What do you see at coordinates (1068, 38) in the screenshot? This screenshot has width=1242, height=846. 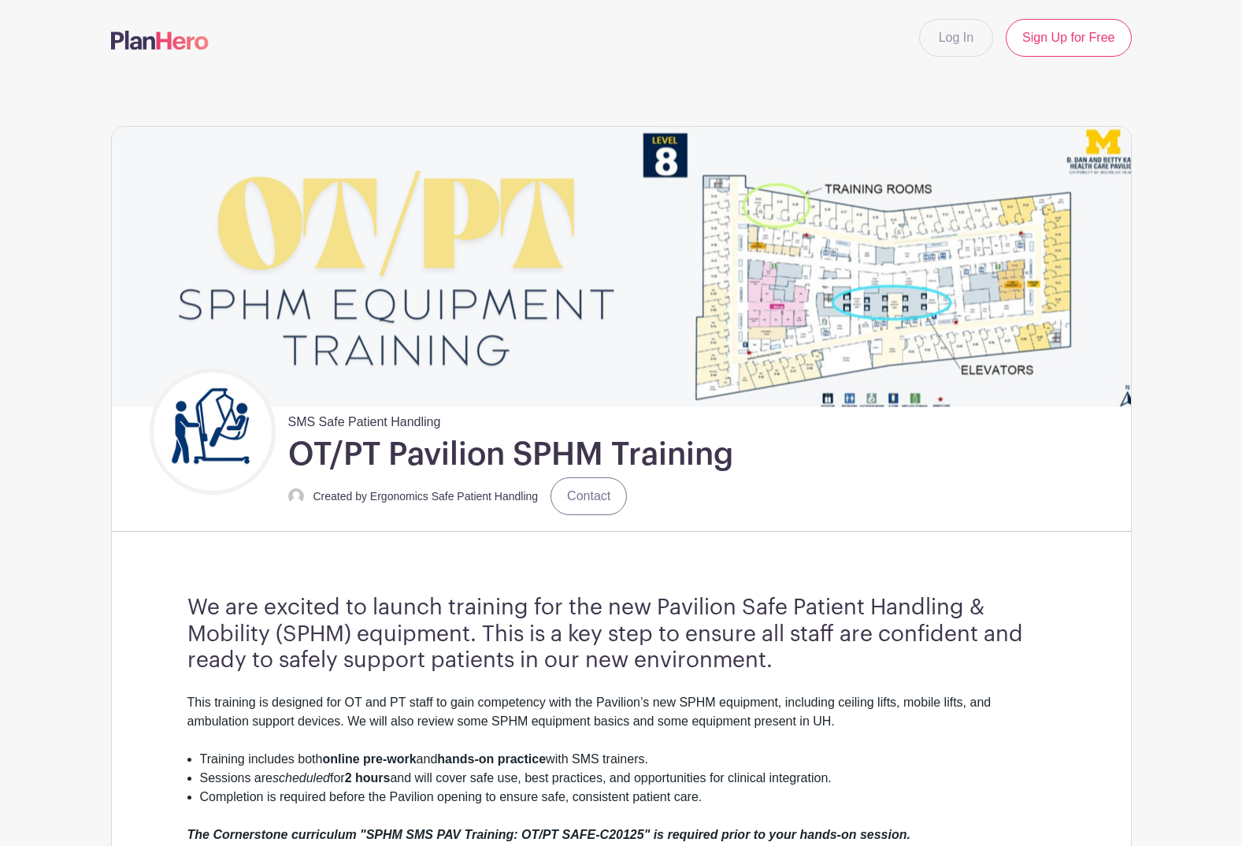 I see `a: Sign Up for Free` at bounding box center [1068, 38].